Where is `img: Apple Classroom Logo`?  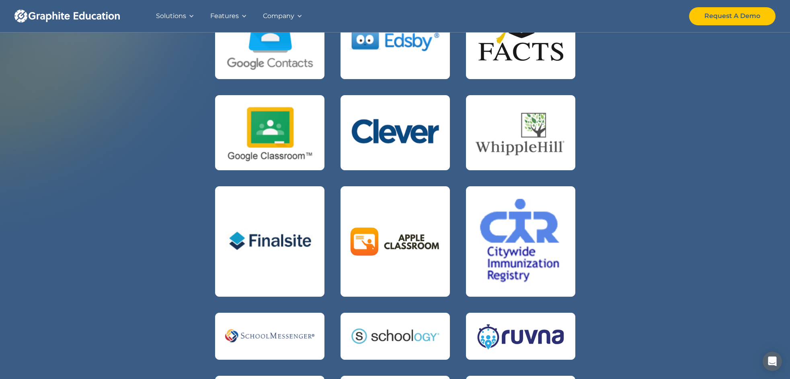 img: Apple Classroom Logo is located at coordinates (395, 241).